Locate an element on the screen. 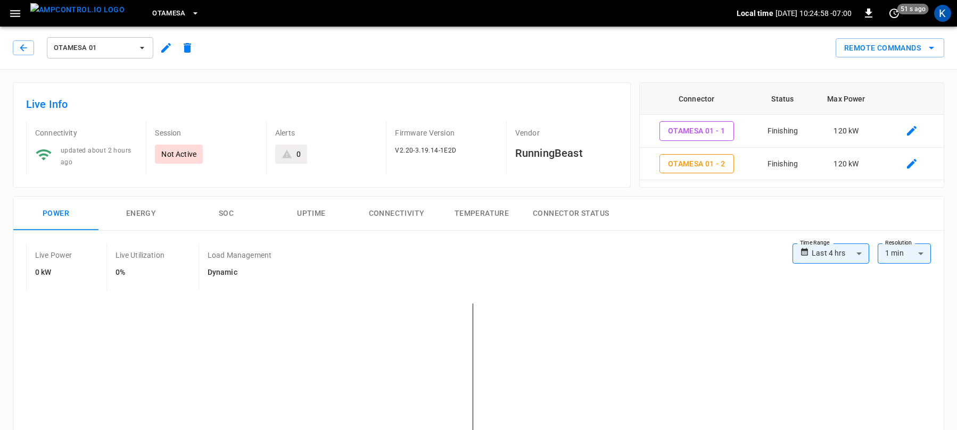  h6: Dynamic is located at coordinates (239, 273).